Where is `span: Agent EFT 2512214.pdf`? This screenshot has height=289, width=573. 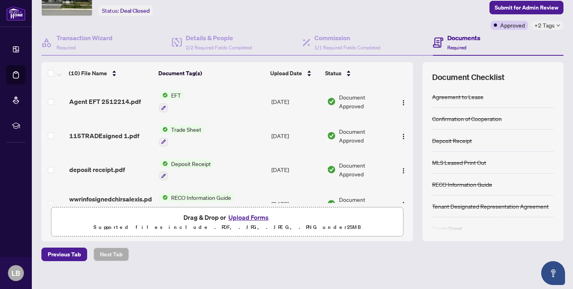
span: Agent EFT 2512214.pdf is located at coordinates (105, 101).